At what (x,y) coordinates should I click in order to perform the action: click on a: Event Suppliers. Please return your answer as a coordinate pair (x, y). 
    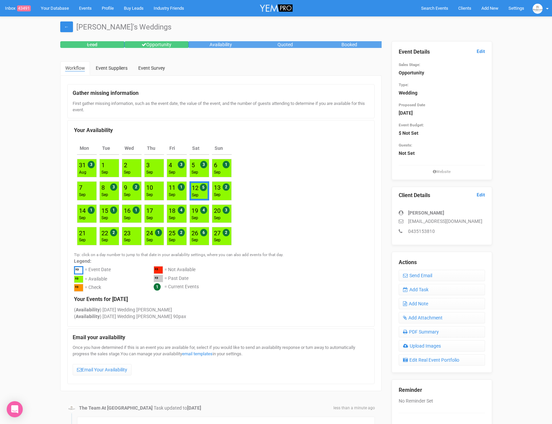
    Looking at the image, I should click on (112, 68).